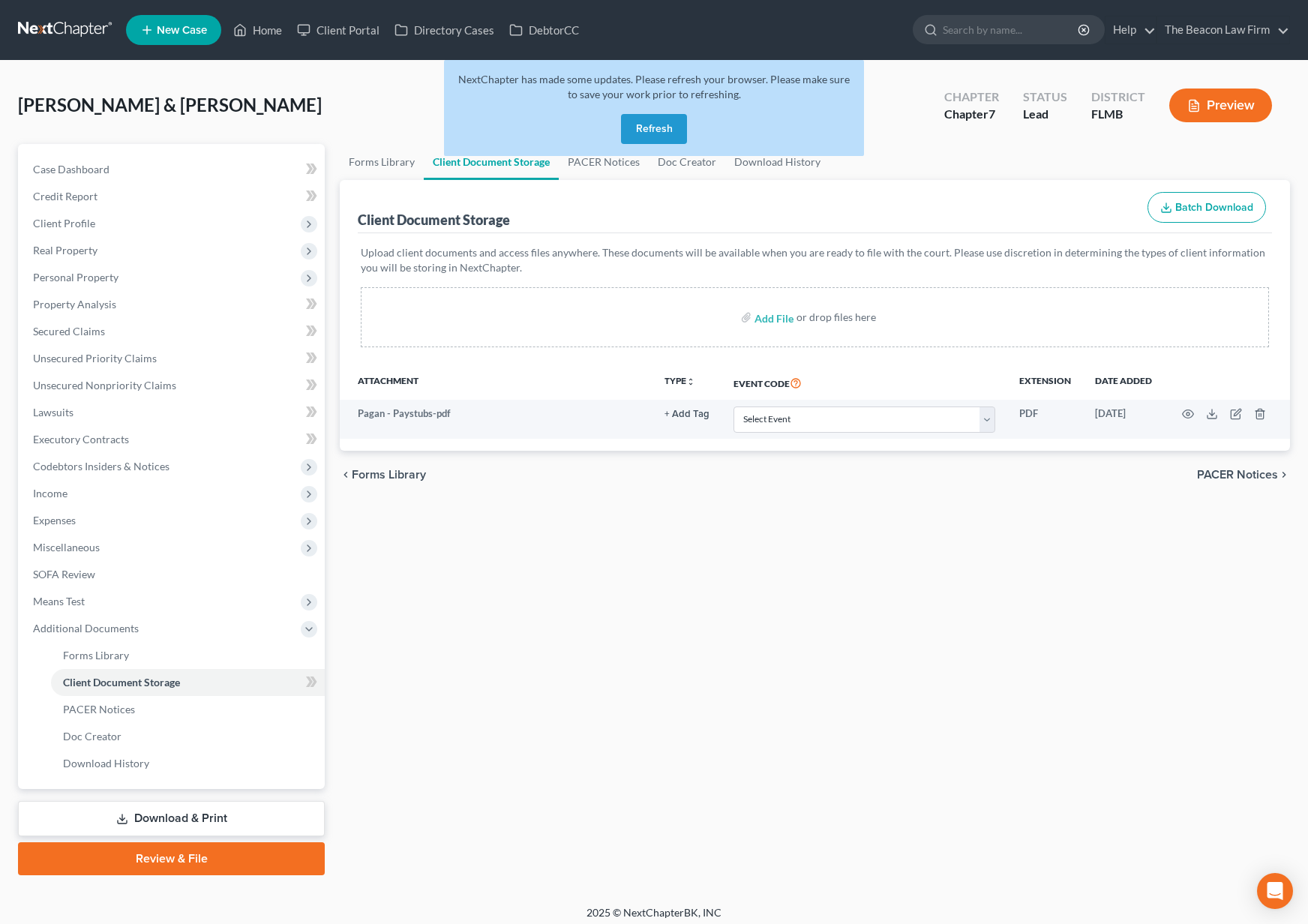  I want to click on th: Extension, so click(1044, 382).